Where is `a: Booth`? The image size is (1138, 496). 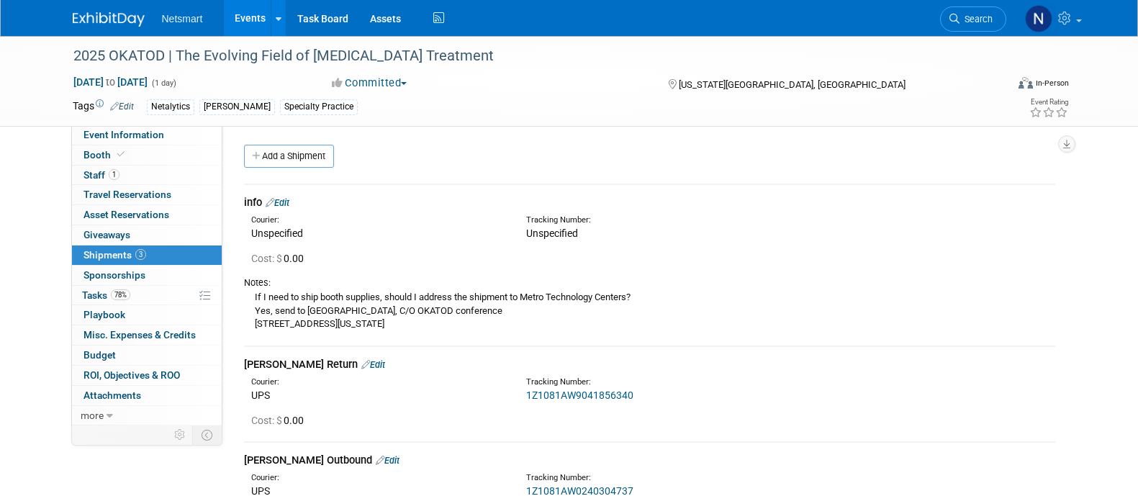 a: Booth is located at coordinates (147, 155).